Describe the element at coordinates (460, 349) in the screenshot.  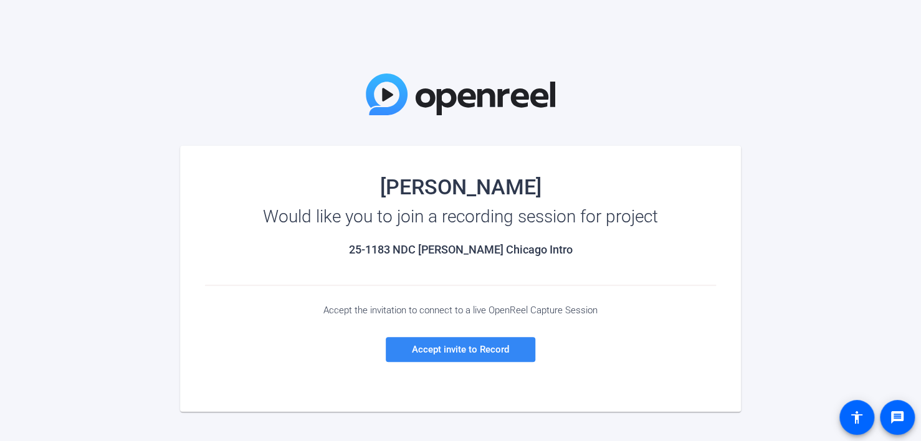
I see `span: Accept invite to Record` at that location.